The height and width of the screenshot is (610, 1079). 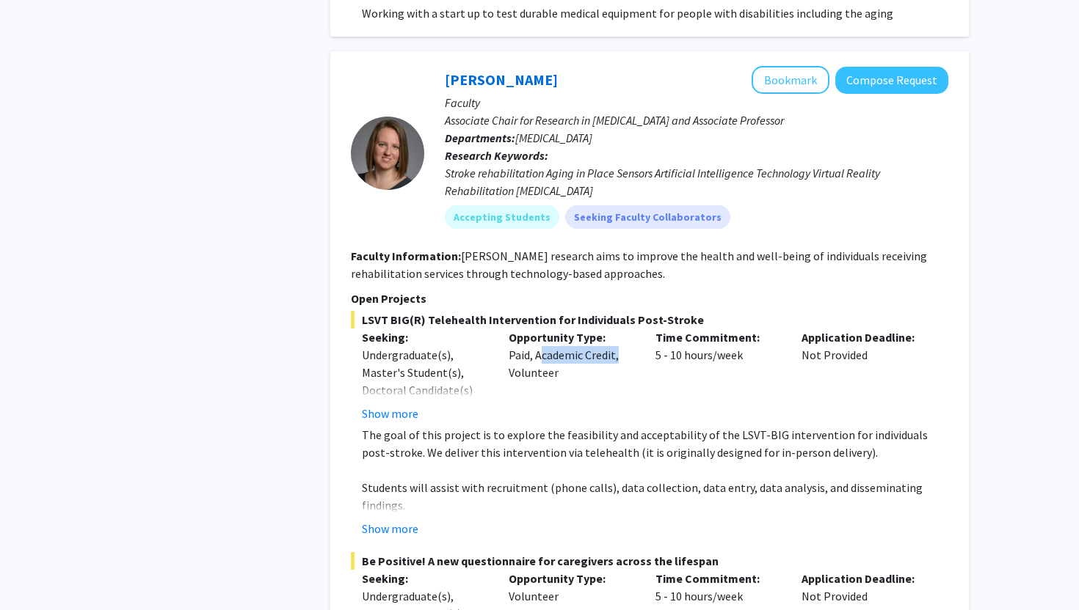 I want to click on p: Faculty, so click(x=696, y=103).